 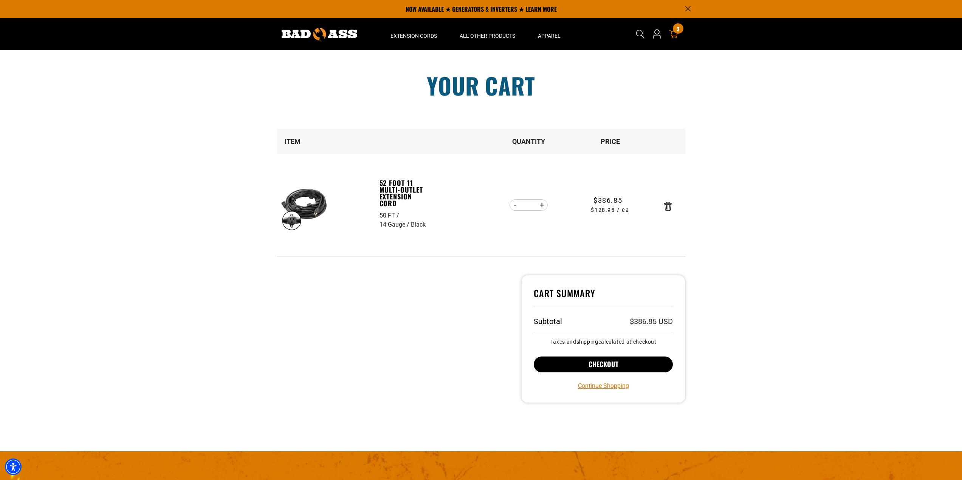 What do you see at coordinates (603, 365) in the screenshot?
I see `button: Checkout` at bounding box center [603, 365].